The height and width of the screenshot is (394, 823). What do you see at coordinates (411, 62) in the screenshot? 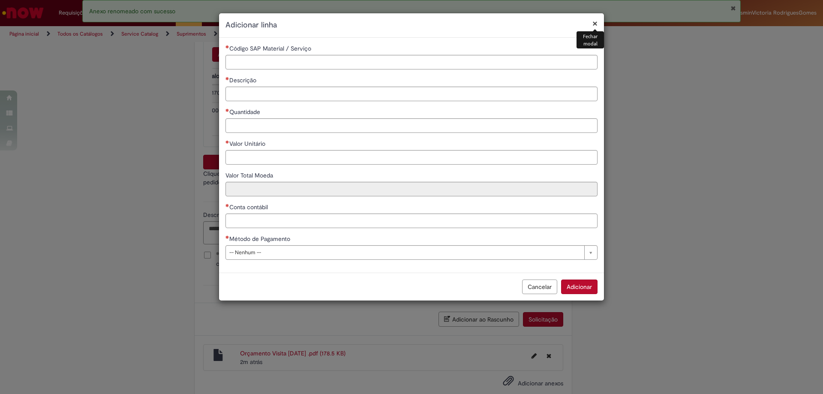
I see `input: Código SAP Material / Serviço` at bounding box center [411, 62].